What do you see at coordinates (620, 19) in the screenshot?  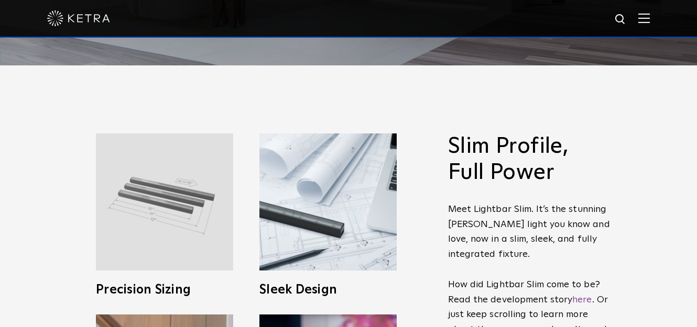 I see `img: search icon` at bounding box center [620, 19].